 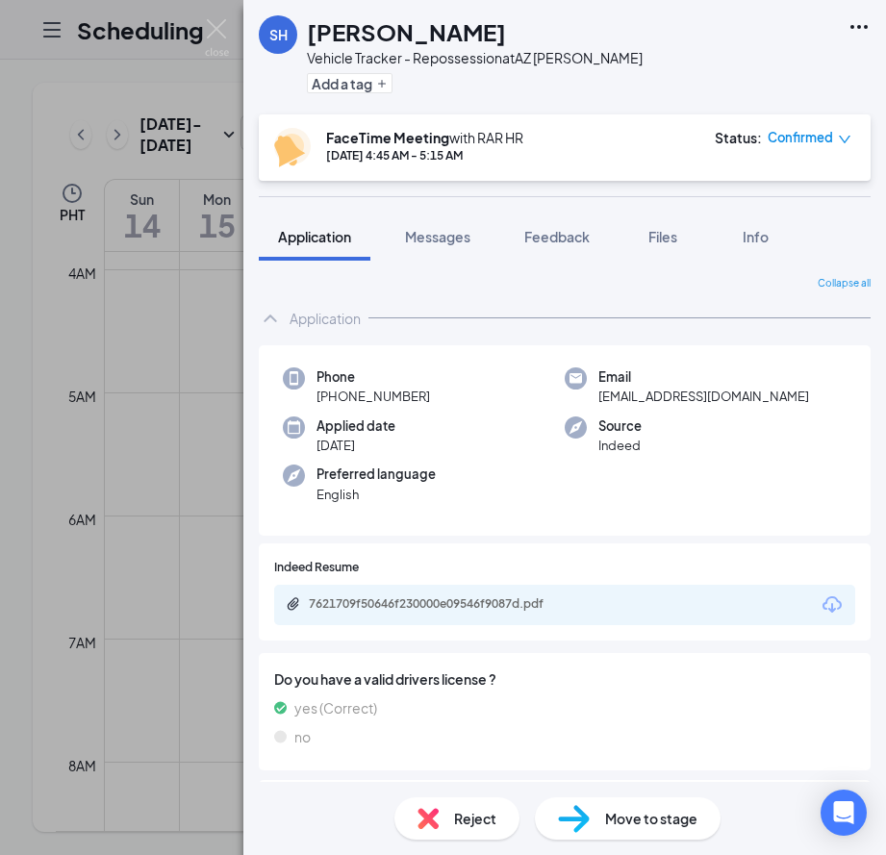 I want to click on span: no, so click(x=302, y=737).